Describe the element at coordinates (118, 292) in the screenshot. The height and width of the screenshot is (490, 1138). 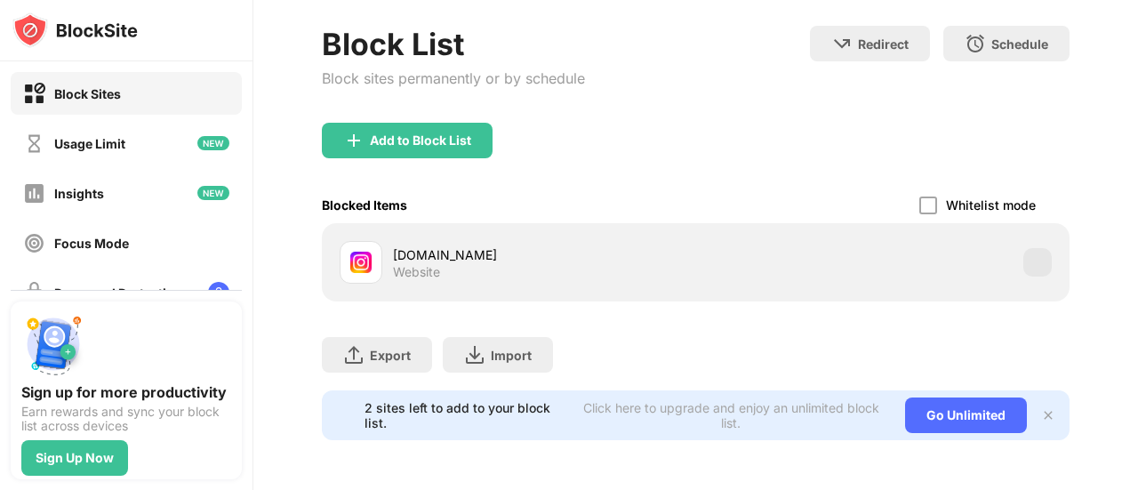
I see `div: Password Protection` at that location.